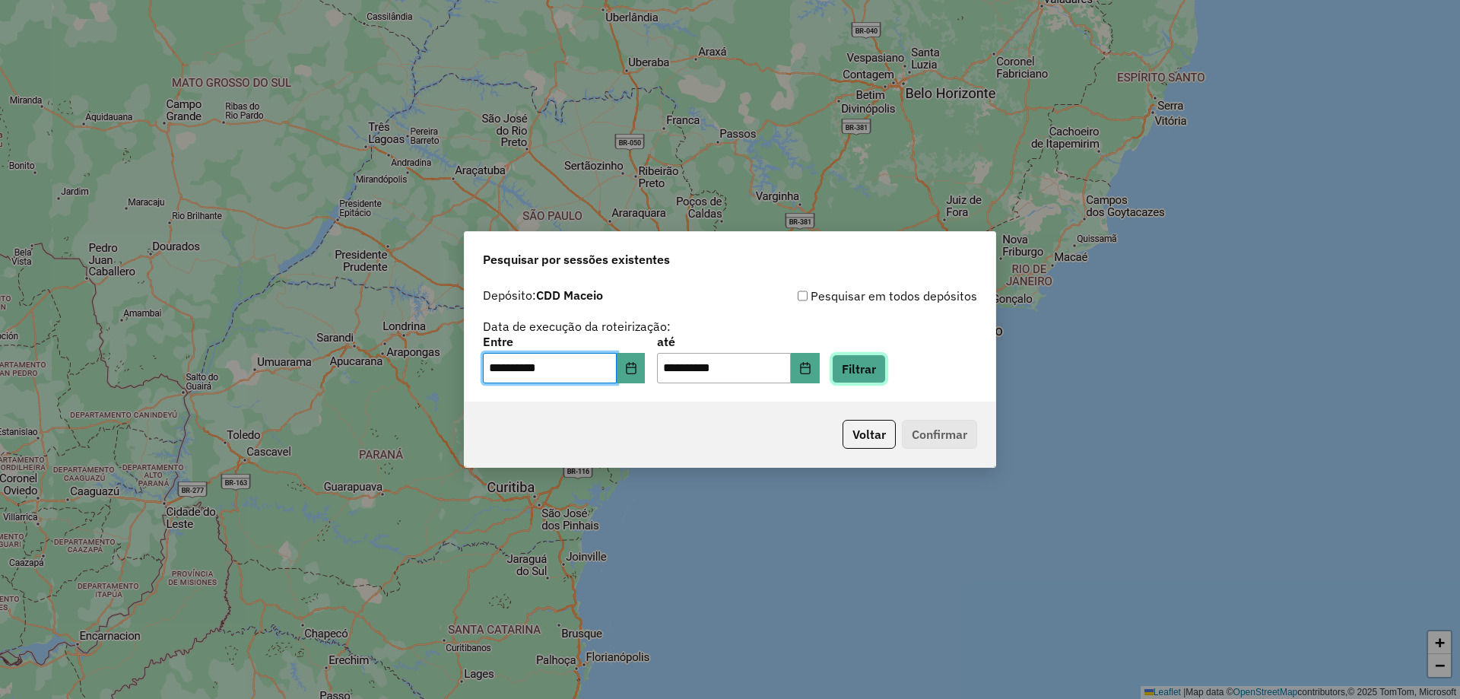  I want to click on label: Data de execução da roteirização:, so click(576, 326).